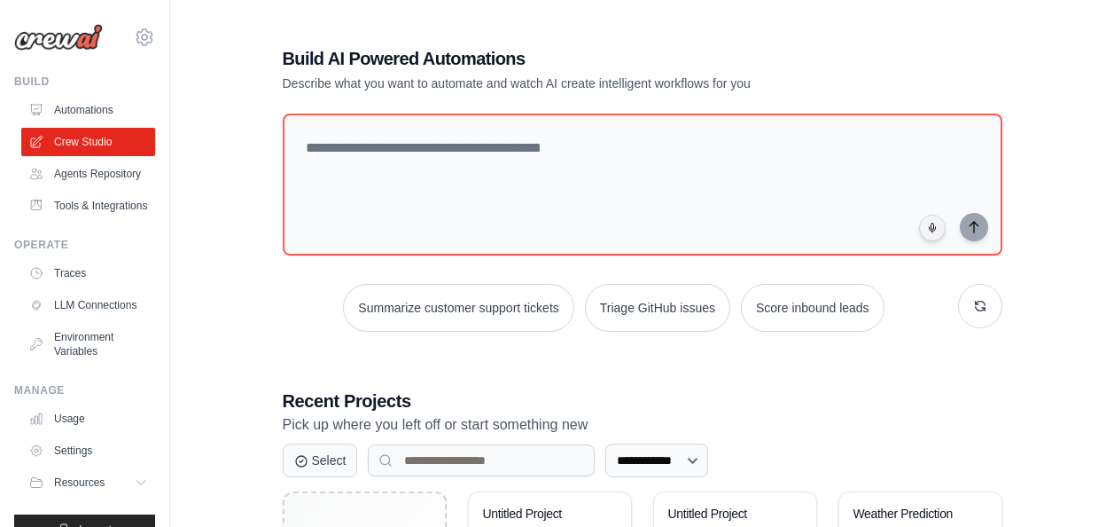 The height and width of the screenshot is (527, 1114). I want to click on img: Logo, so click(59, 37).